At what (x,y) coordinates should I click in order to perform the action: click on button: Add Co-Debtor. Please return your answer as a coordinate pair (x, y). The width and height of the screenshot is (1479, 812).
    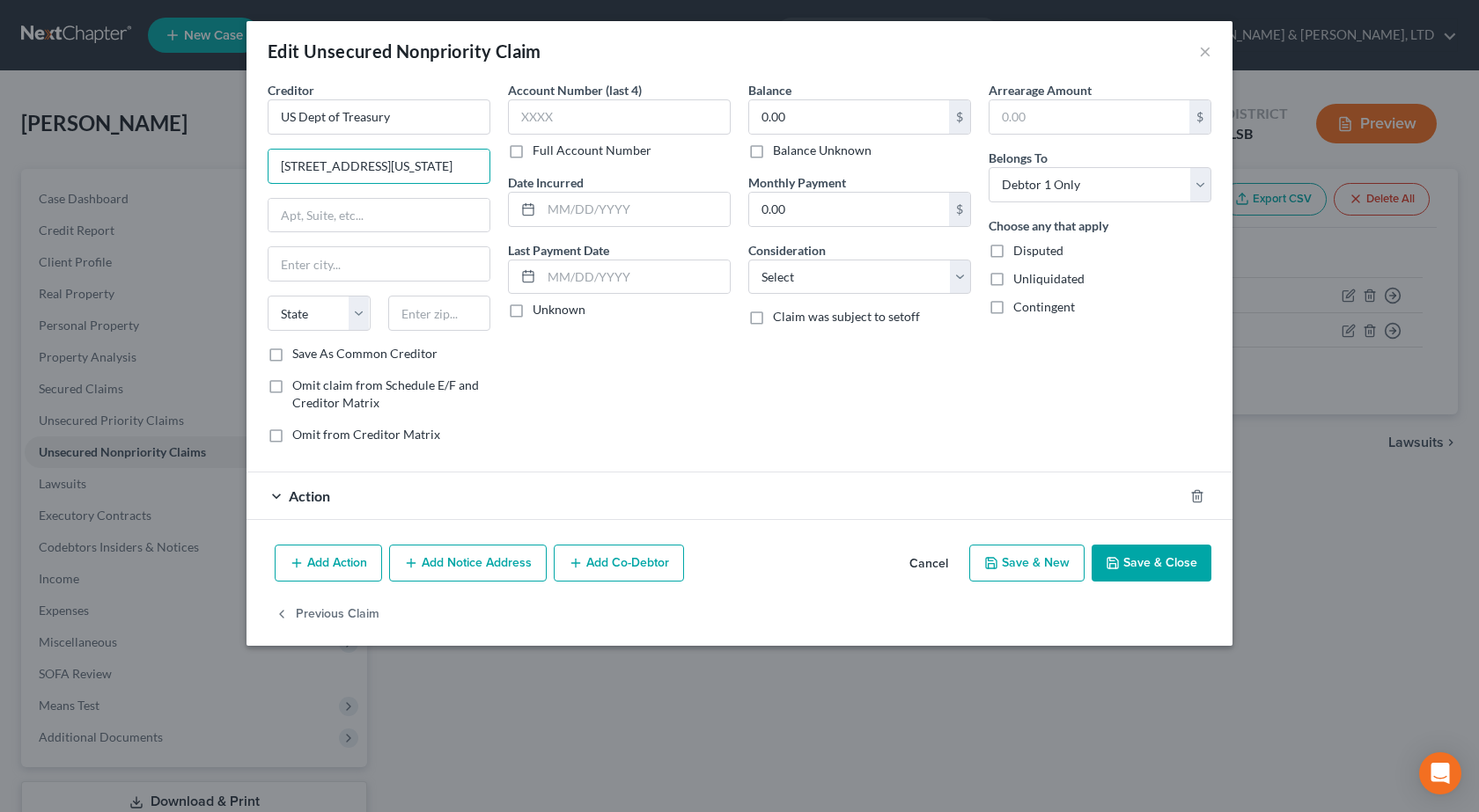
    Looking at the image, I should click on (619, 563).